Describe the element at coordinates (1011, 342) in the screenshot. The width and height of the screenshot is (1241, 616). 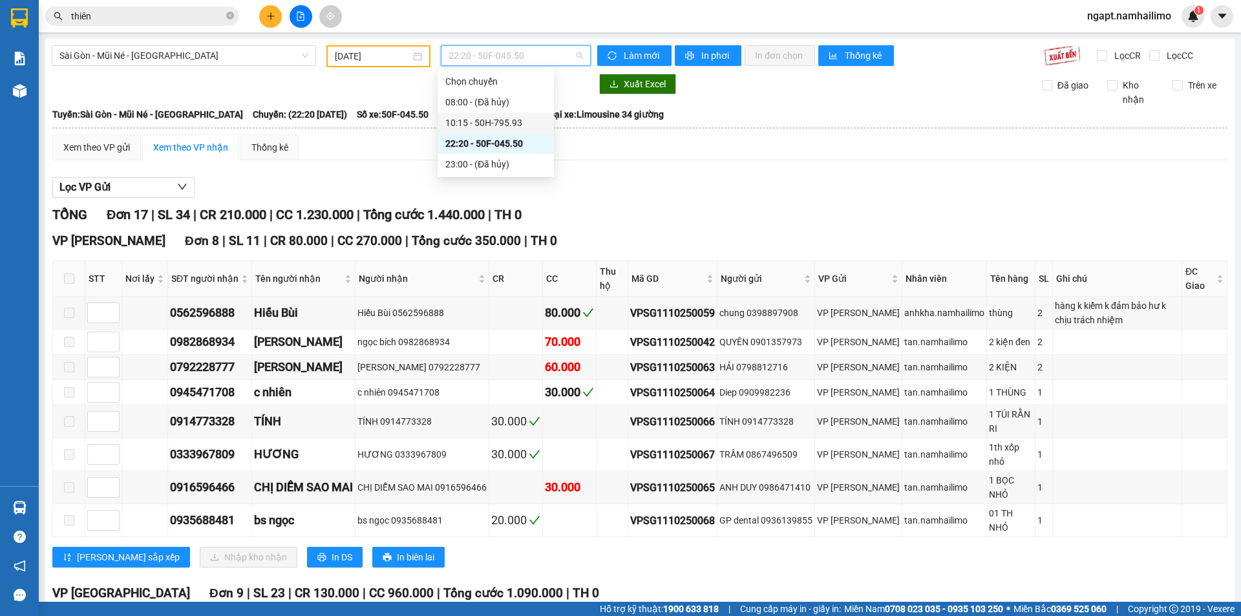
I see `div: 2 kiện đen` at that location.